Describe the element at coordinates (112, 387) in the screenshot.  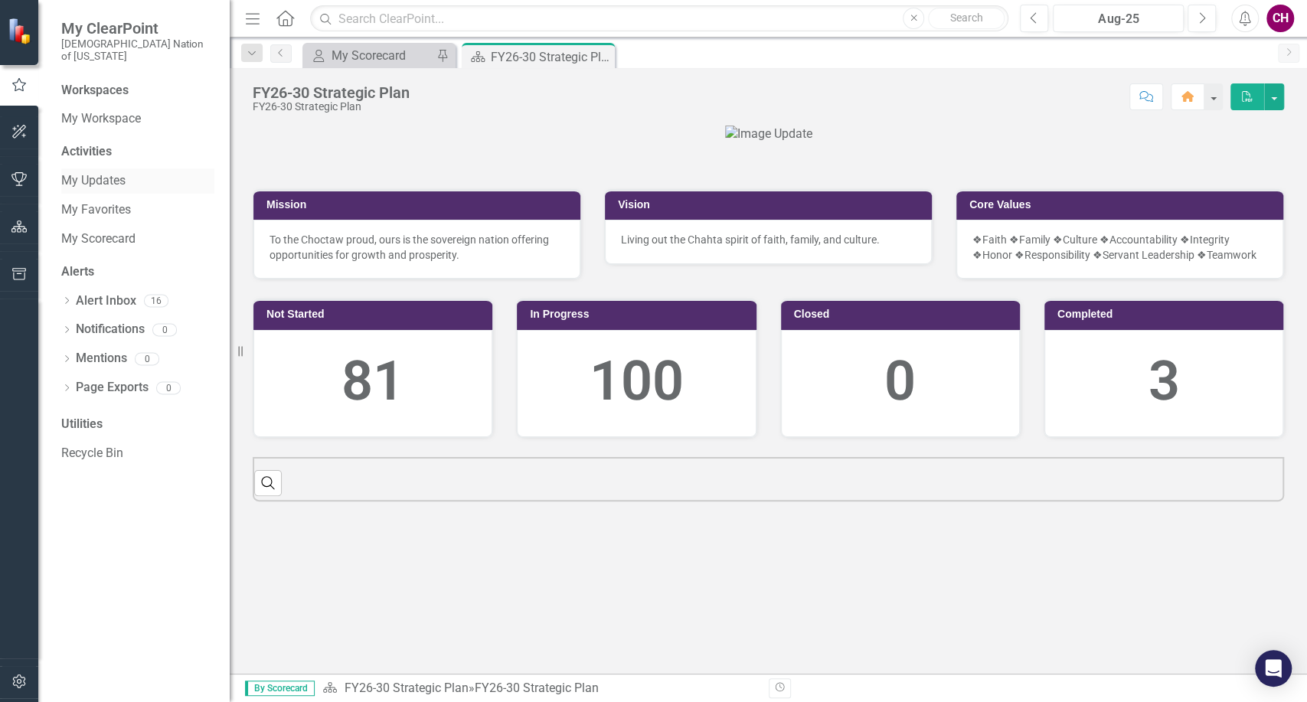
I see `a: Page Exports` at that location.